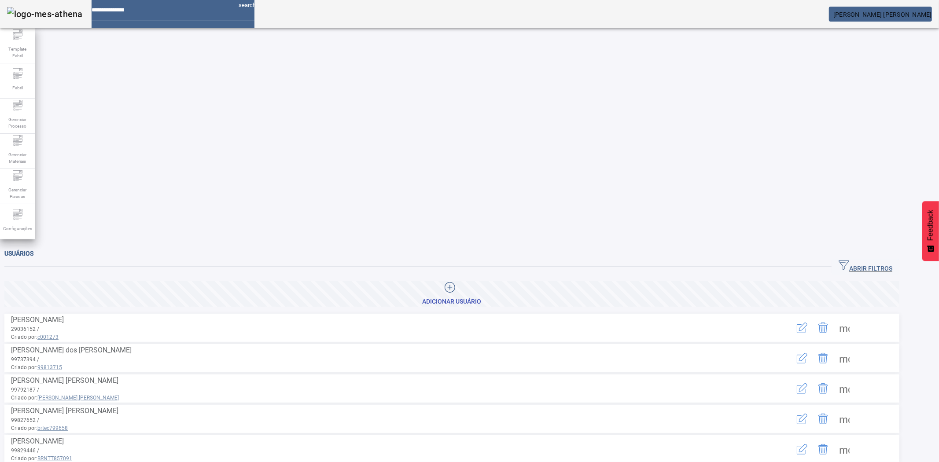 The image size is (939, 462). I want to click on img: logo-mes-athena, so click(45, 14).